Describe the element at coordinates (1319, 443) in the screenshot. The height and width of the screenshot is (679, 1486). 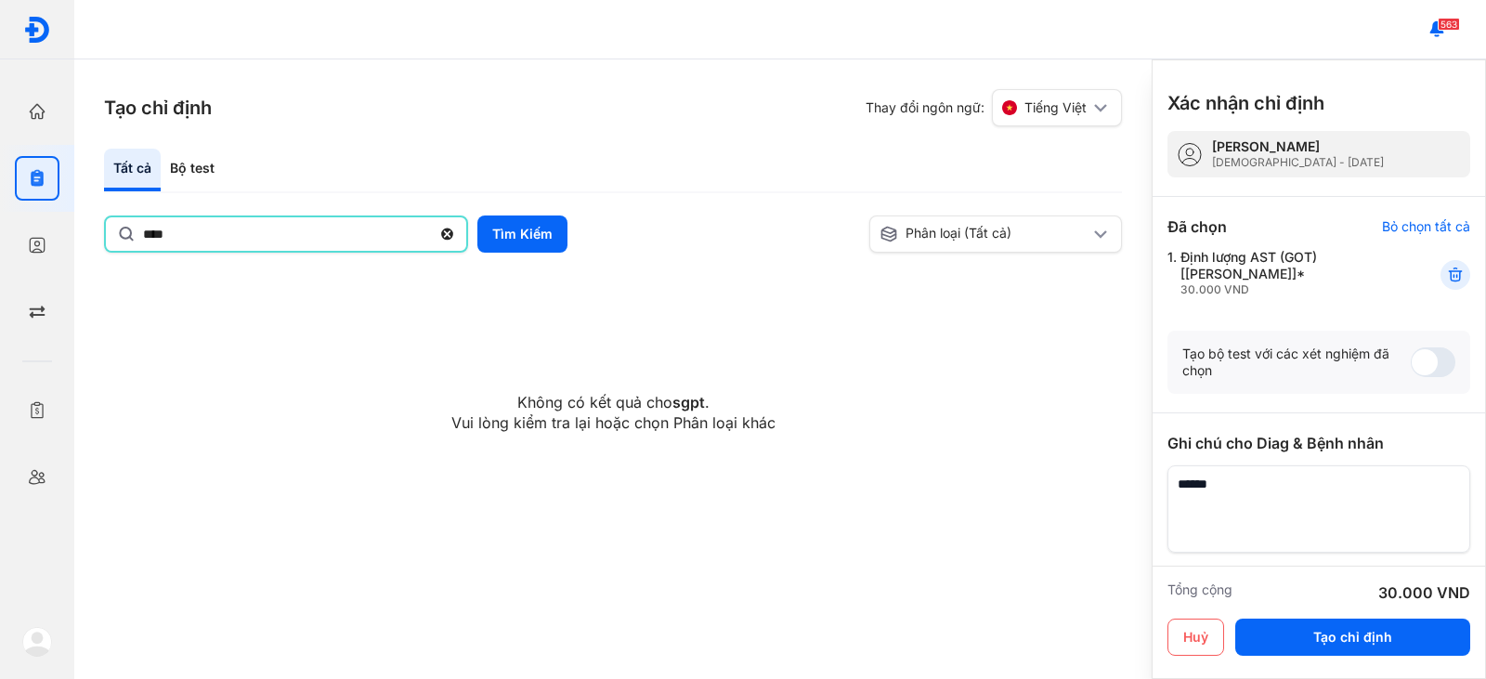
I see `div: Ghi chú cho Diag & Bệnh nhân` at that location.